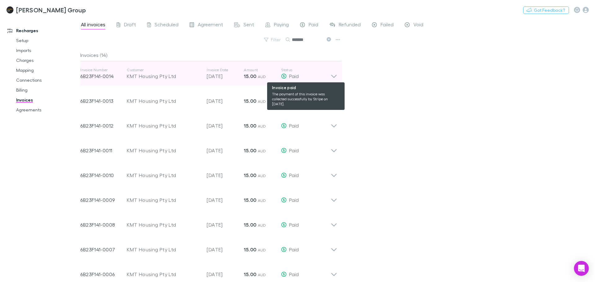 The image size is (595, 282). Describe the element at coordinates (249, 25) in the screenshot. I see `span: Sent` at that location.